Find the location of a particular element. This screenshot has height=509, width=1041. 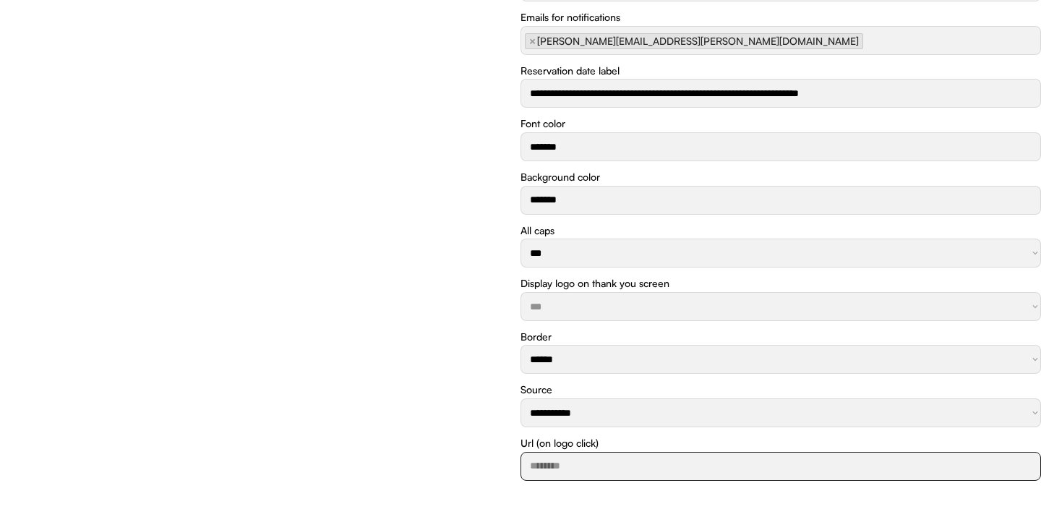

div: Reservation date label is located at coordinates (570, 71).